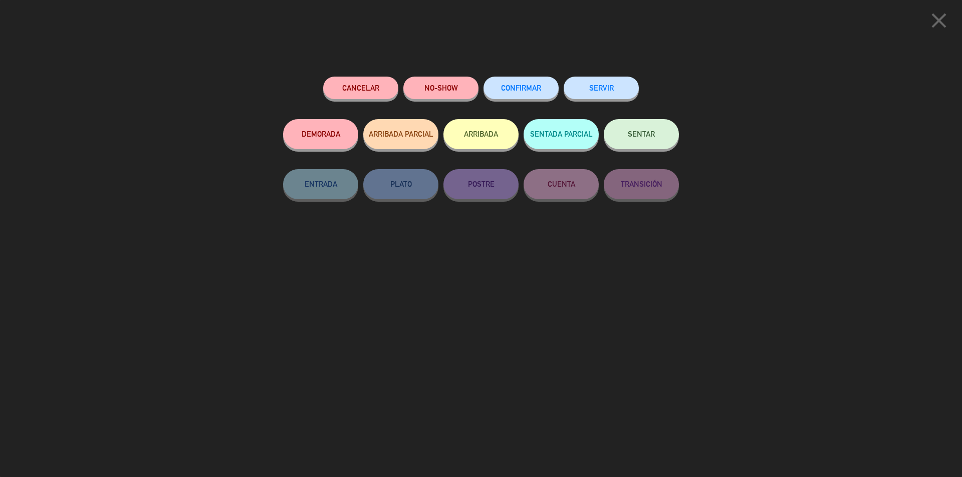 The image size is (962, 477). What do you see at coordinates (939, 21) in the screenshot?
I see `i: close` at bounding box center [939, 21].